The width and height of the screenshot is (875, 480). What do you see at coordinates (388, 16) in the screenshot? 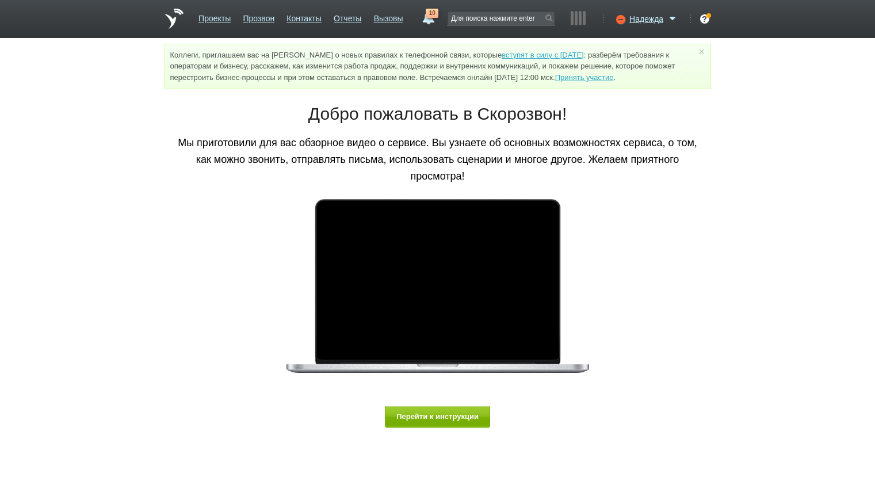
I see `a: Вызовы` at bounding box center [388, 16].